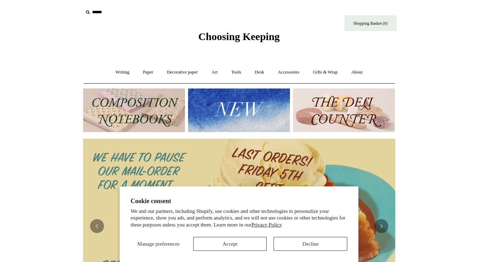  I want to click on h2: Cookie consent, so click(239, 201).